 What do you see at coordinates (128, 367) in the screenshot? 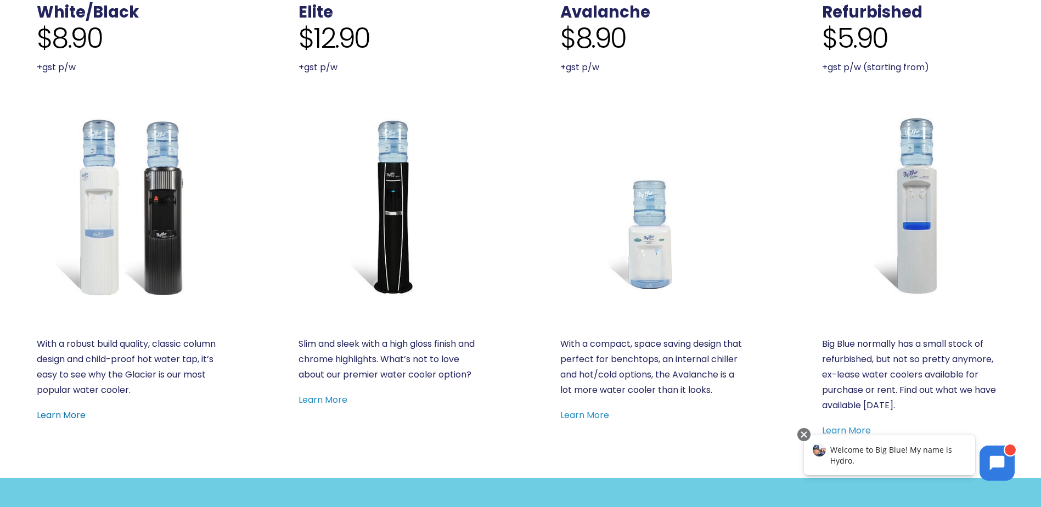
I see `p: With a robust build quality, classic column design and child-proof hot water tap, it’s easy to se...` at bounding box center [128, 367].